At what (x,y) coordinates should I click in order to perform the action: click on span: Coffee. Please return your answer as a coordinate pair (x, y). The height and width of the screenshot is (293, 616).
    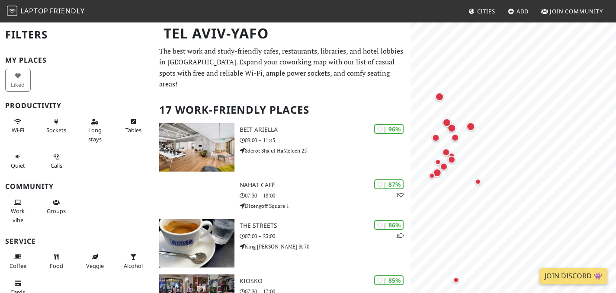
    Looking at the image, I should click on (18, 266).